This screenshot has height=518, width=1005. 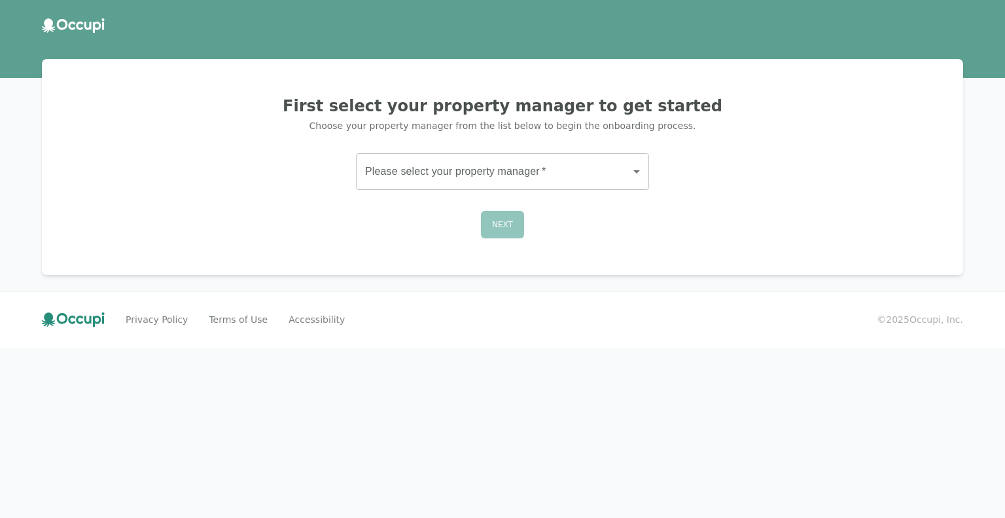 What do you see at coordinates (502, 126) in the screenshot?
I see `p: Choose your property manager from the list below to begin the onboarding process.` at bounding box center [502, 126].